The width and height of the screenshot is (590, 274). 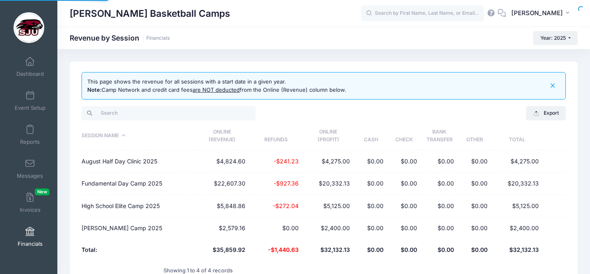 What do you see at coordinates (222, 206) in the screenshot?
I see `td: $5,848.86` at bounding box center [222, 206].